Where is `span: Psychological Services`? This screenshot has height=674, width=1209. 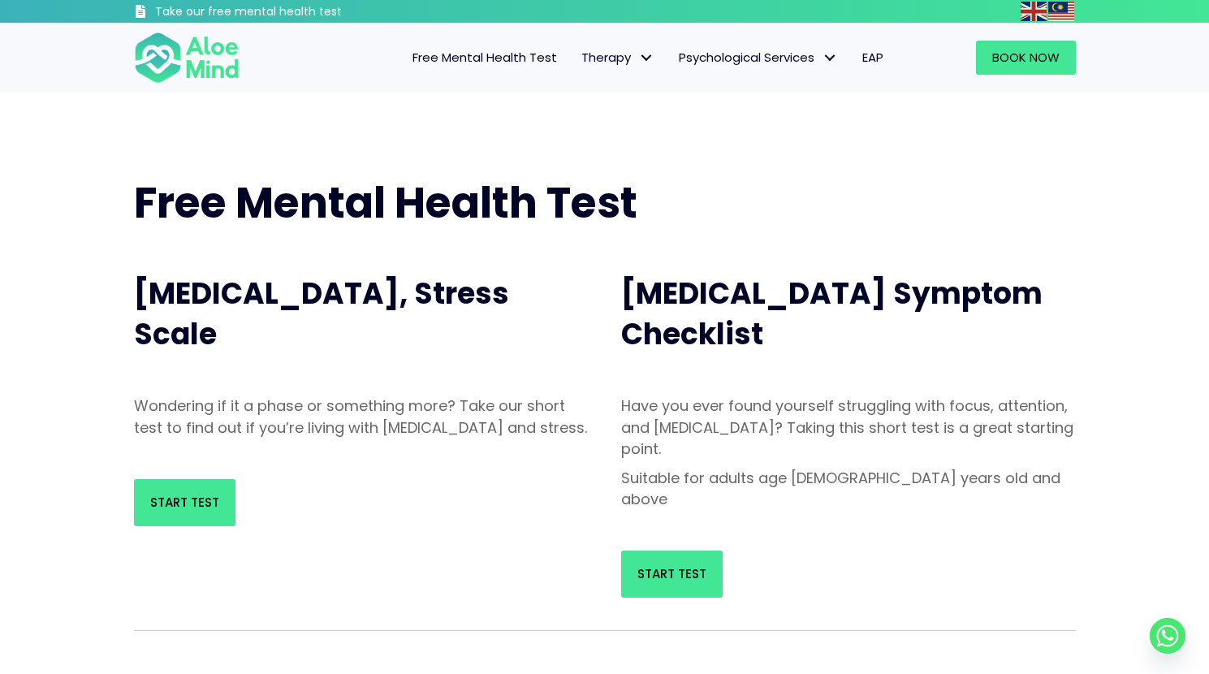 span: Psychological Services is located at coordinates (758, 57).